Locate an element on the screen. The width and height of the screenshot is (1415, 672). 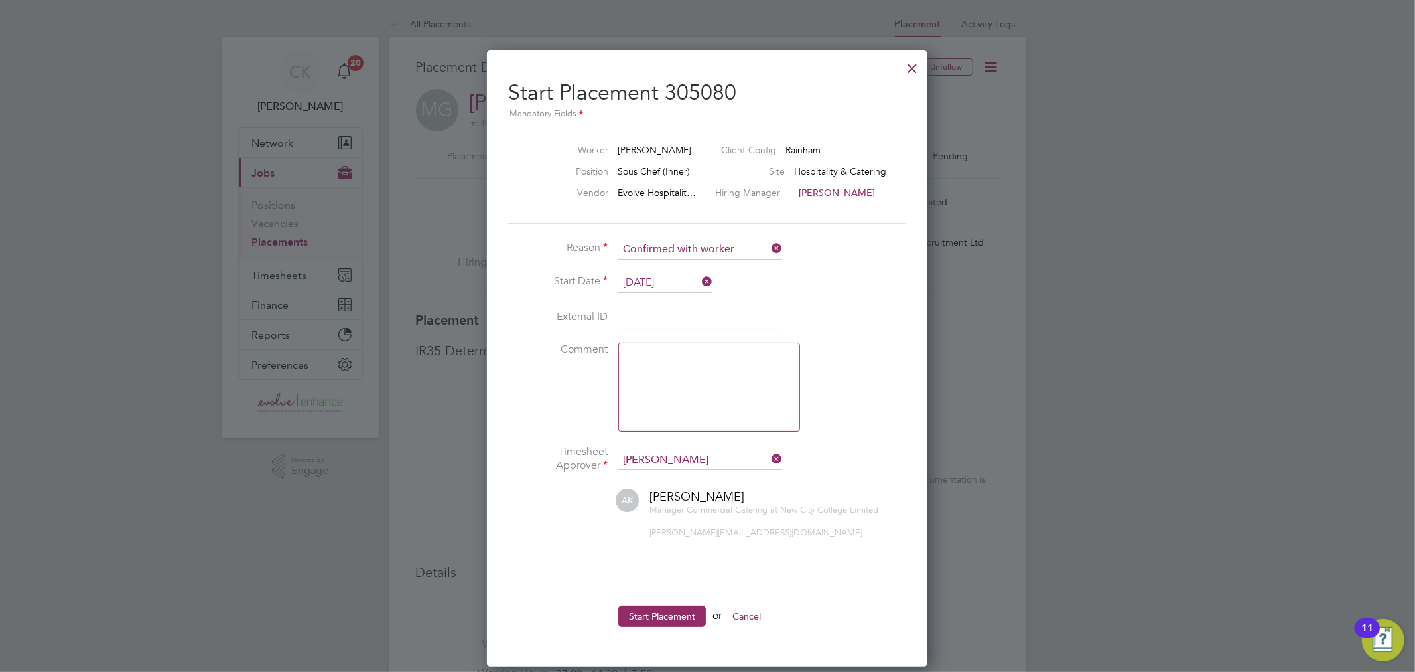
label: Position is located at coordinates (572, 171).